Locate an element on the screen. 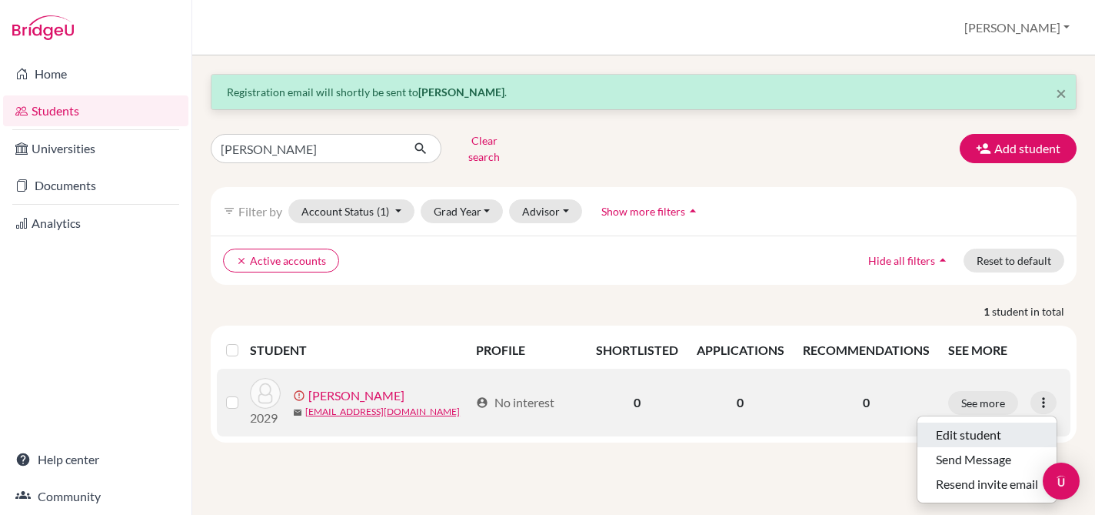 This screenshot has height=515, width=1095. p: 0 is located at coordinates (866, 402).